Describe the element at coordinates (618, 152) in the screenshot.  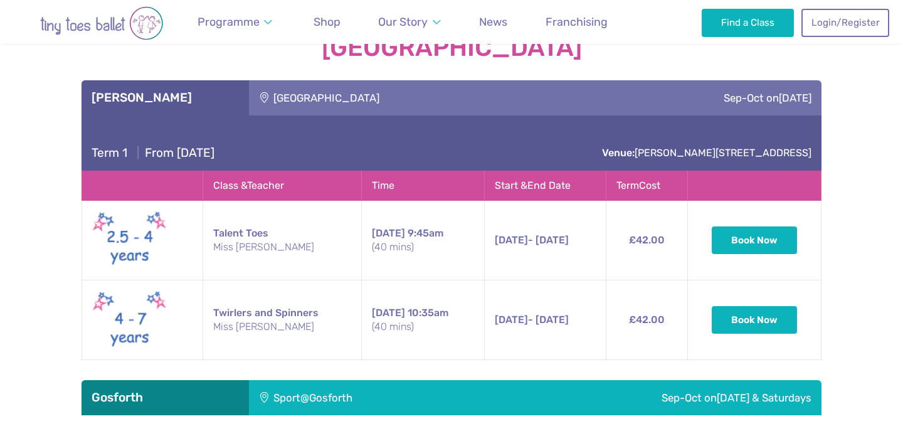
I see `strong: Venue:` at that location.